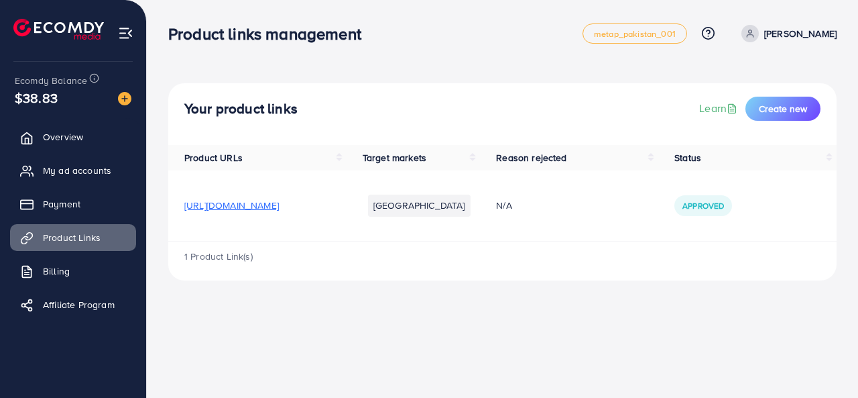  I want to click on a: metap_pakistan_001, so click(635, 34).